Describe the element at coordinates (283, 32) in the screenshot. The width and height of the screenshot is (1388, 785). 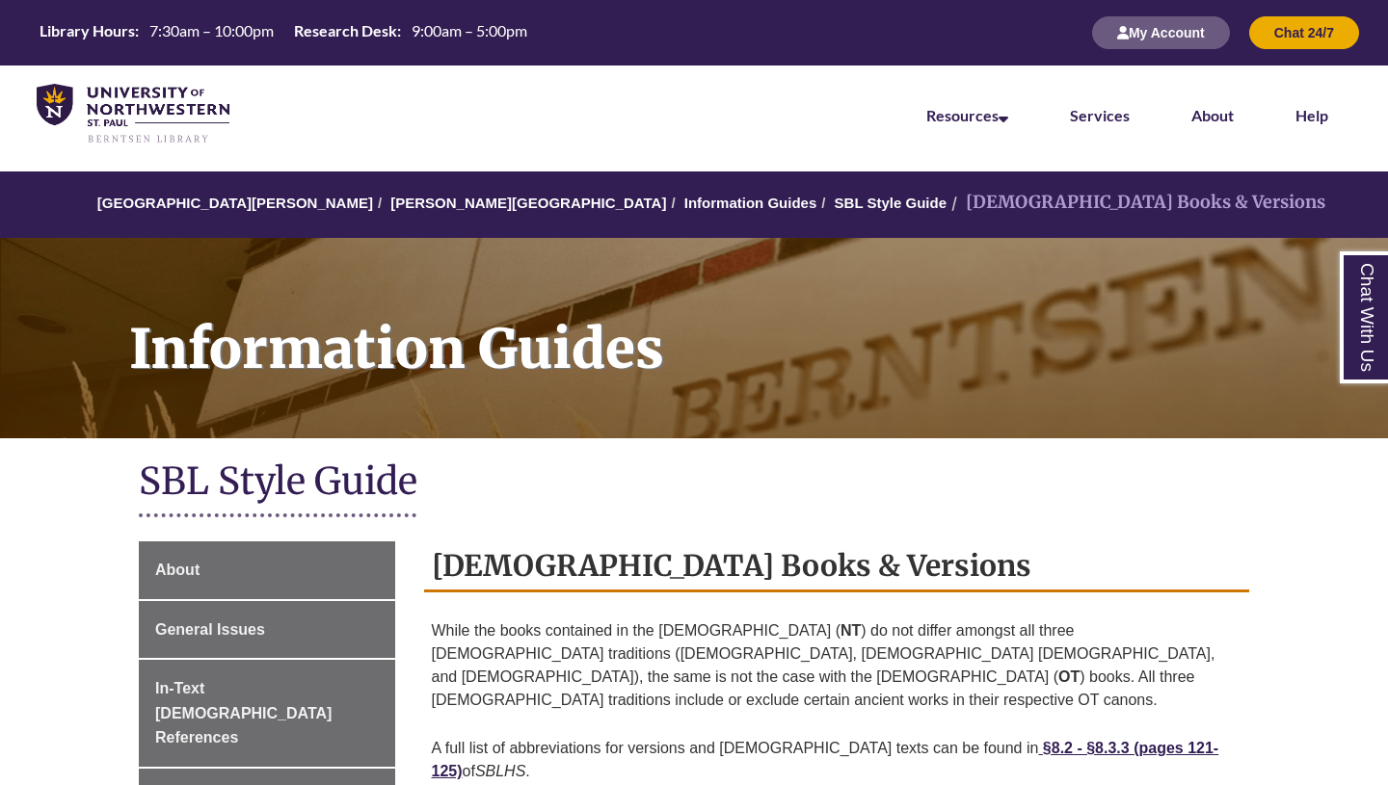
I see `table: Hours Today` at that location.